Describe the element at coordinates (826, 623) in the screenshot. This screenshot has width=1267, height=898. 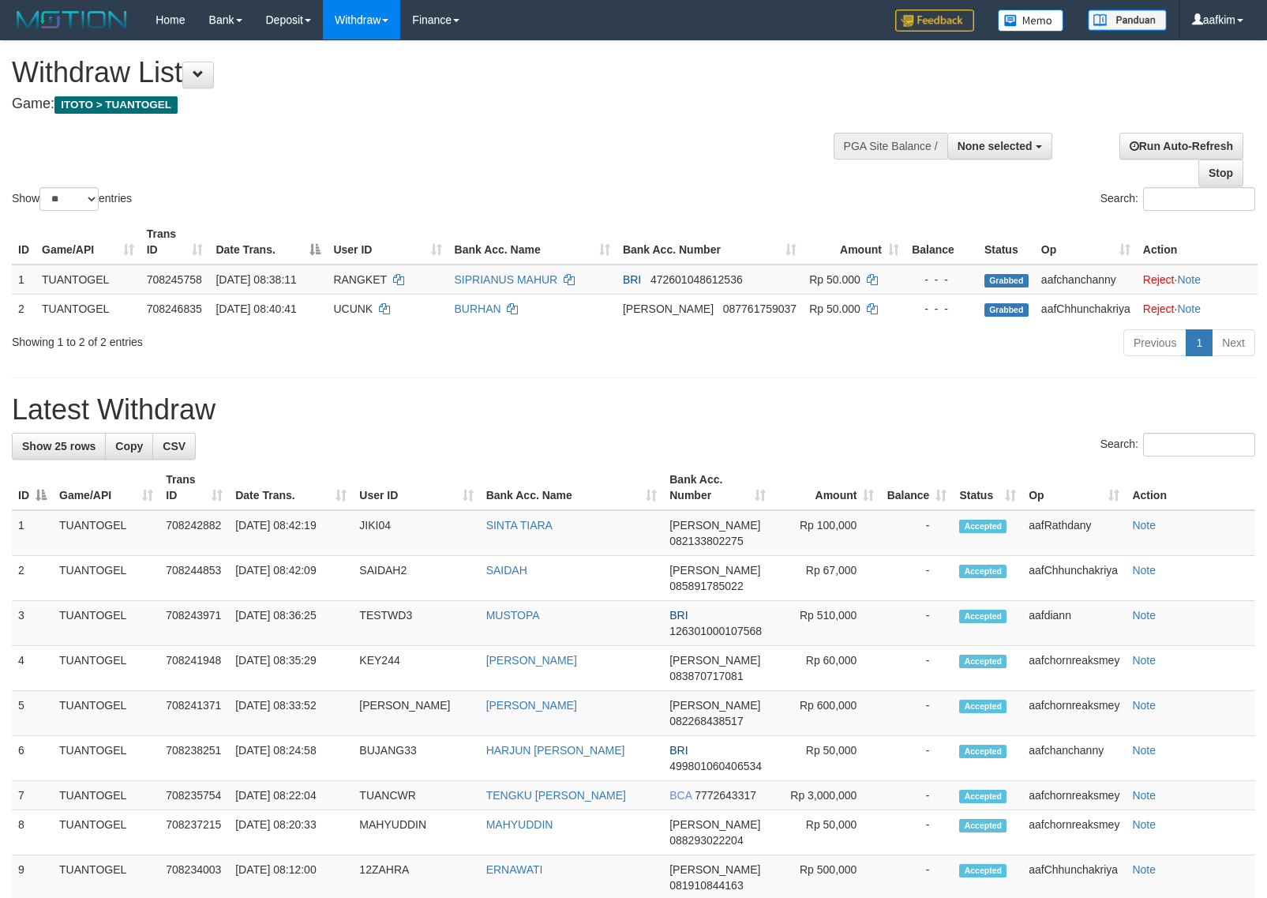
I see `td: Rp 510,000` at that location.